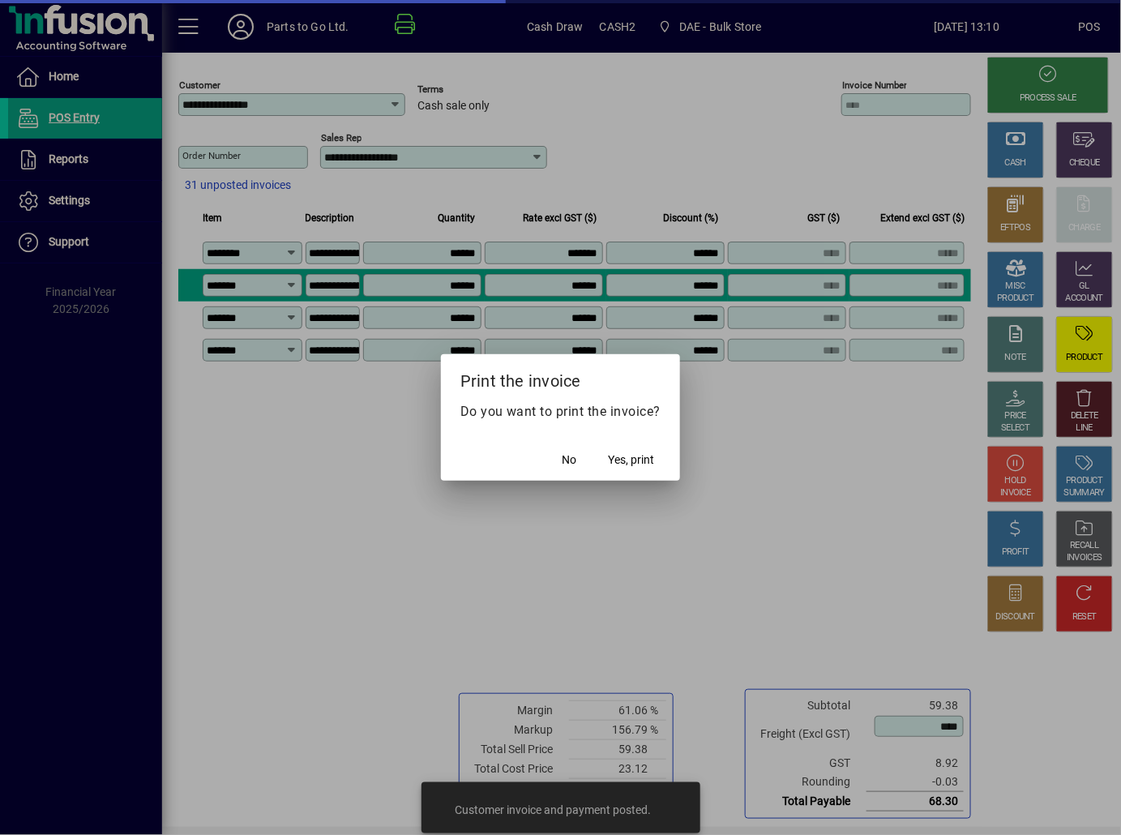 Image resolution: width=1121 pixels, height=835 pixels. I want to click on span: No, so click(569, 459).